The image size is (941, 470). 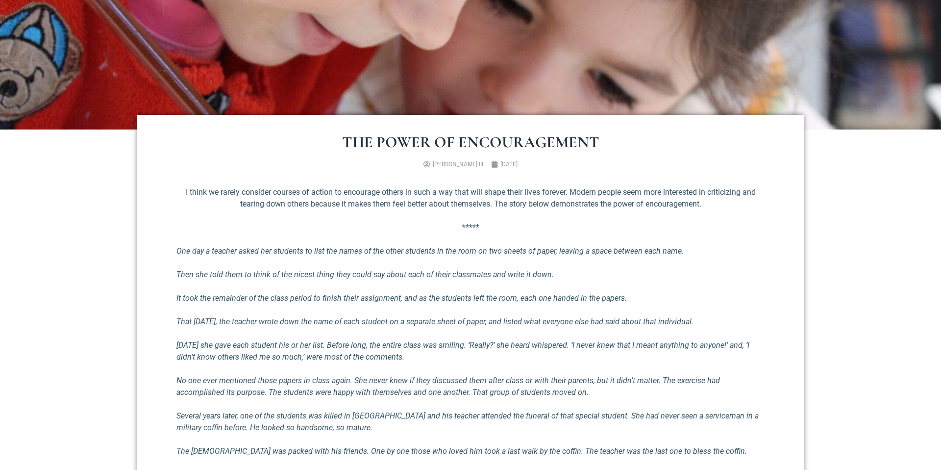 I want to click on em: It took the remainder of the class period to finish their assignment, and as the students left th..., so click(x=401, y=298).